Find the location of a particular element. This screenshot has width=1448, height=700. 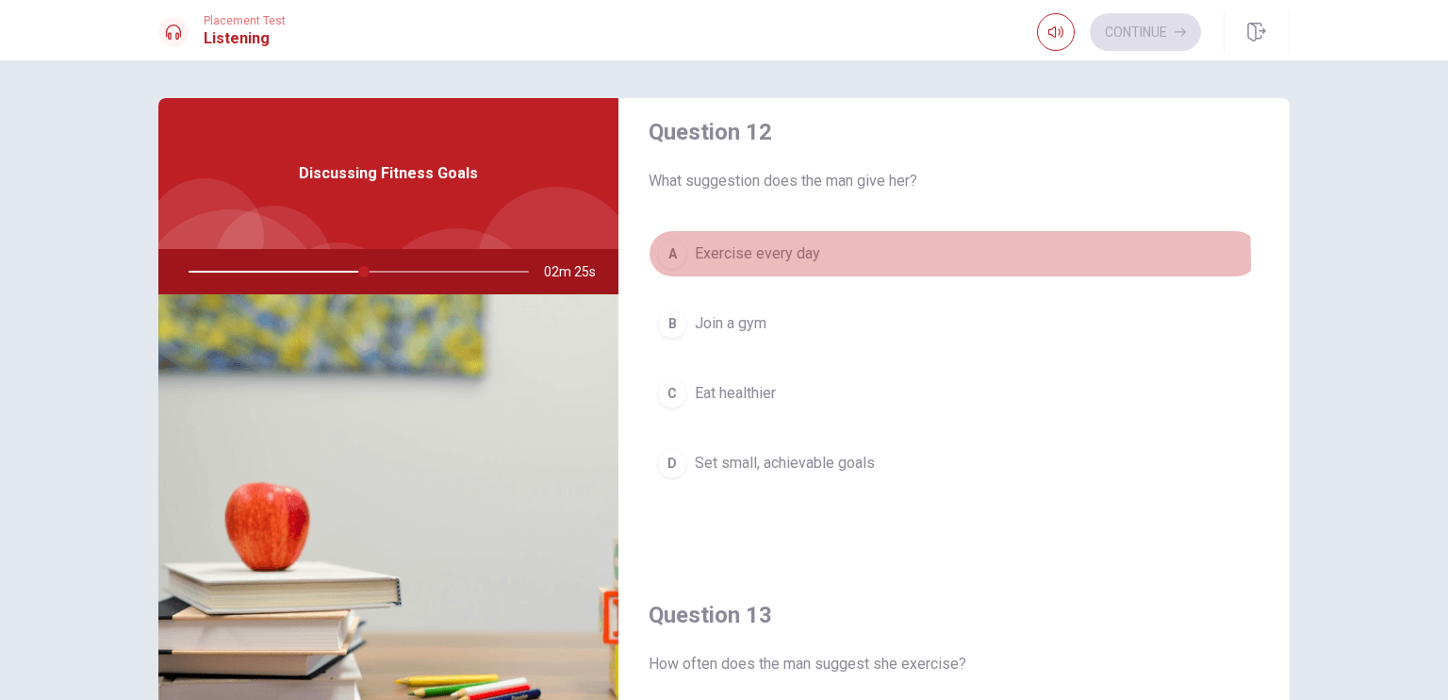

button: DSet small, achievable goals is located at coordinates (954, 463).